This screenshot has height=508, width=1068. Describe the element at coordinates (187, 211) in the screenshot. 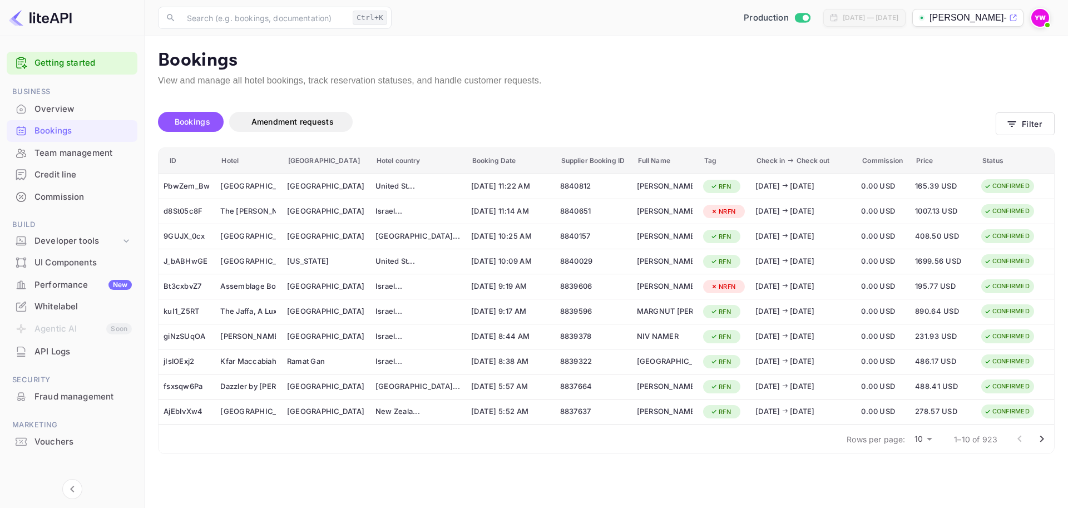

I see `div: d8St05c8F` at that location.